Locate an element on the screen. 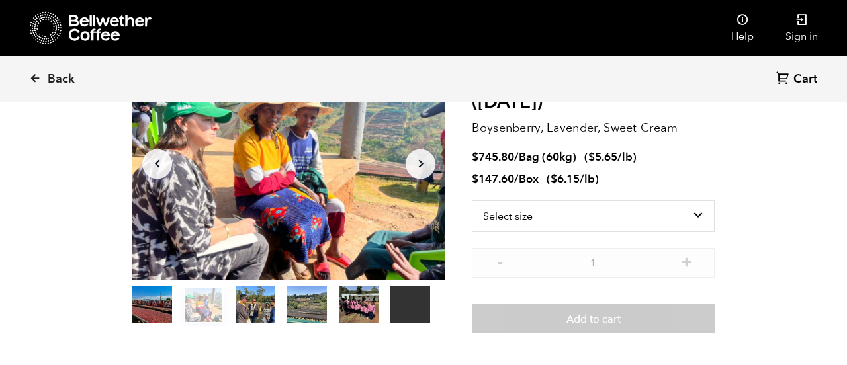 The height and width of the screenshot is (365, 847). bdi: 5.65 is located at coordinates (603, 157).